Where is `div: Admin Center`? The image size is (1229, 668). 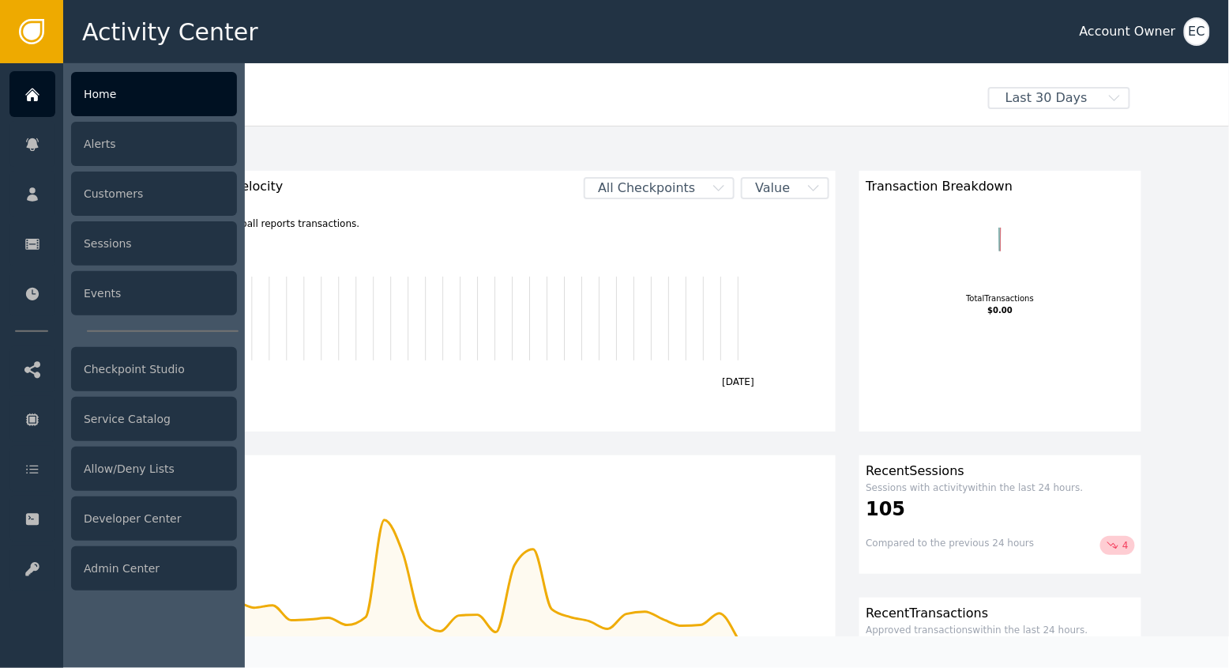 div: Admin Center is located at coordinates (154, 568).